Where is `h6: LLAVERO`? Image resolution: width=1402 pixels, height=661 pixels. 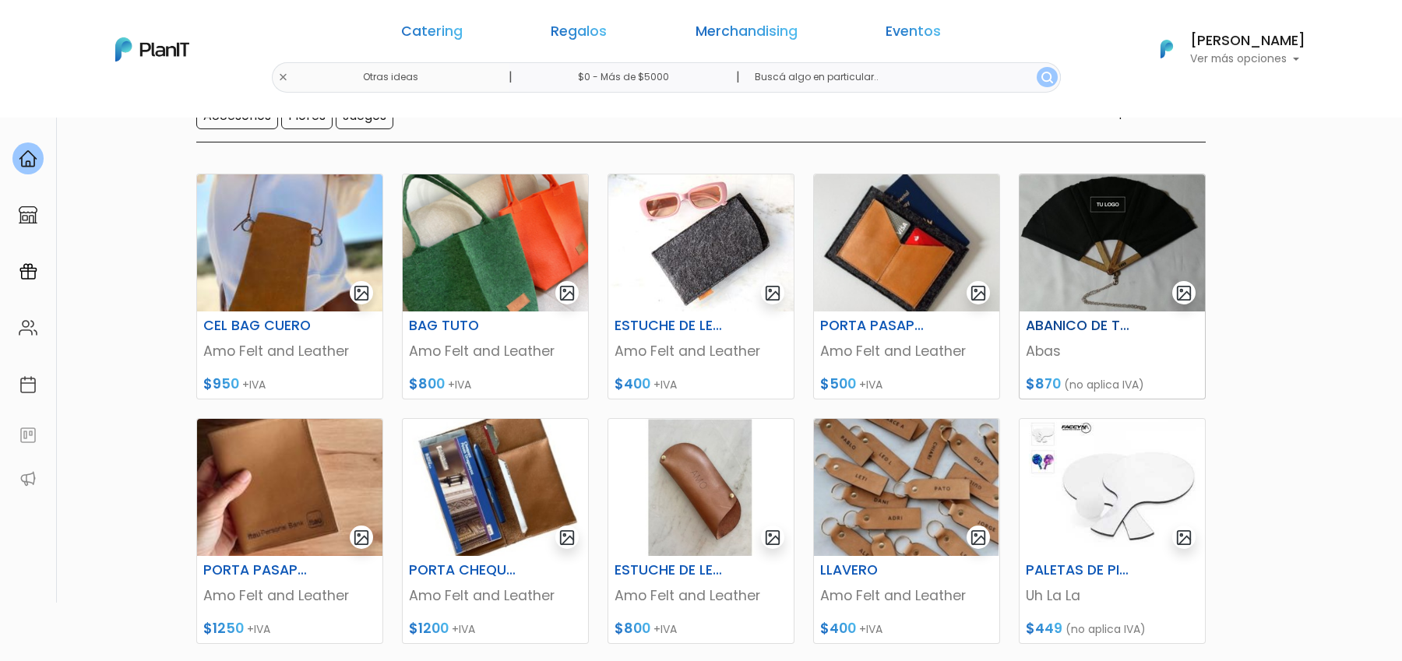 h6: LLAVERO is located at coordinates (875, 570).